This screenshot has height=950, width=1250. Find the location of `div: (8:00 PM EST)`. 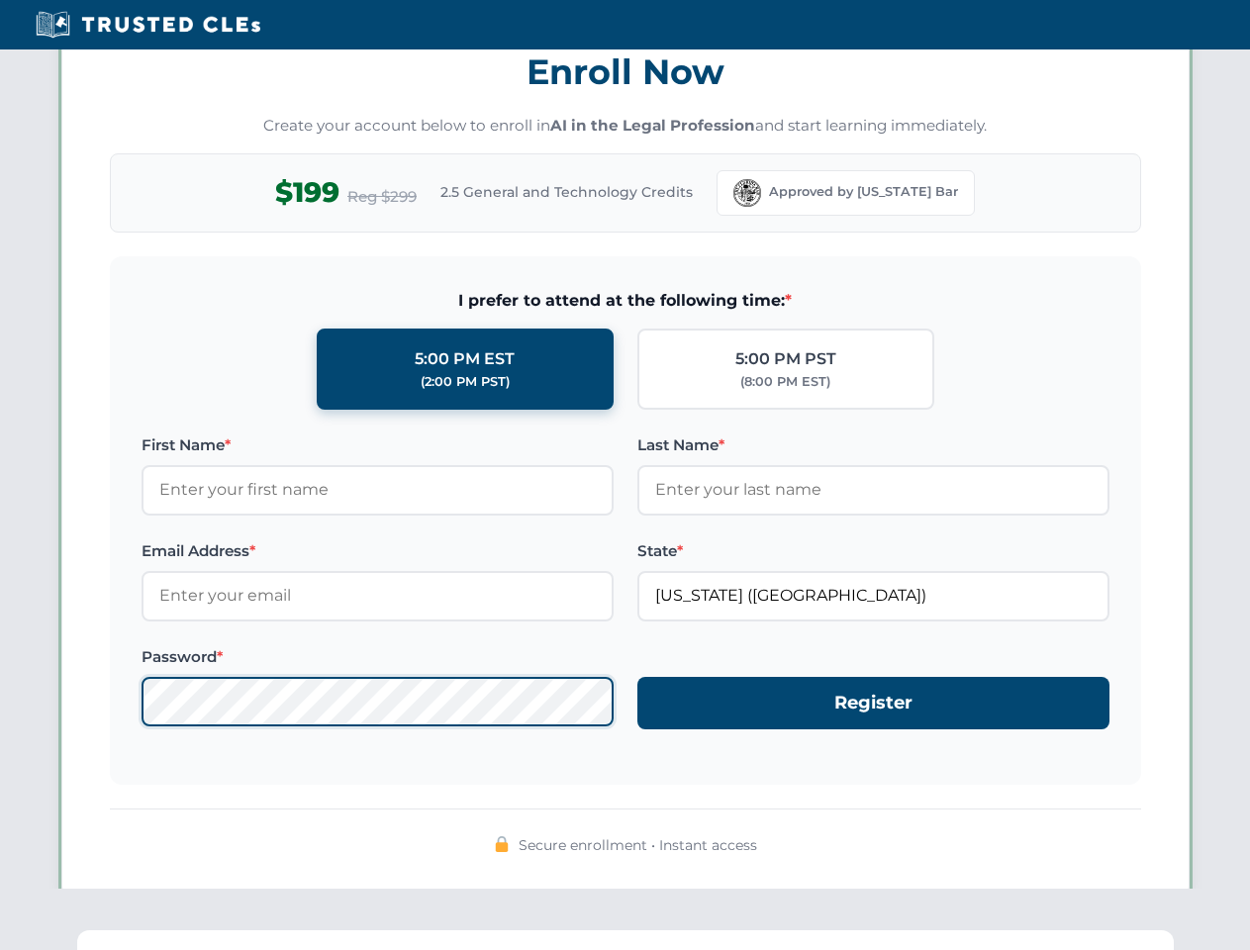

div: (8:00 PM EST) is located at coordinates (785, 382).